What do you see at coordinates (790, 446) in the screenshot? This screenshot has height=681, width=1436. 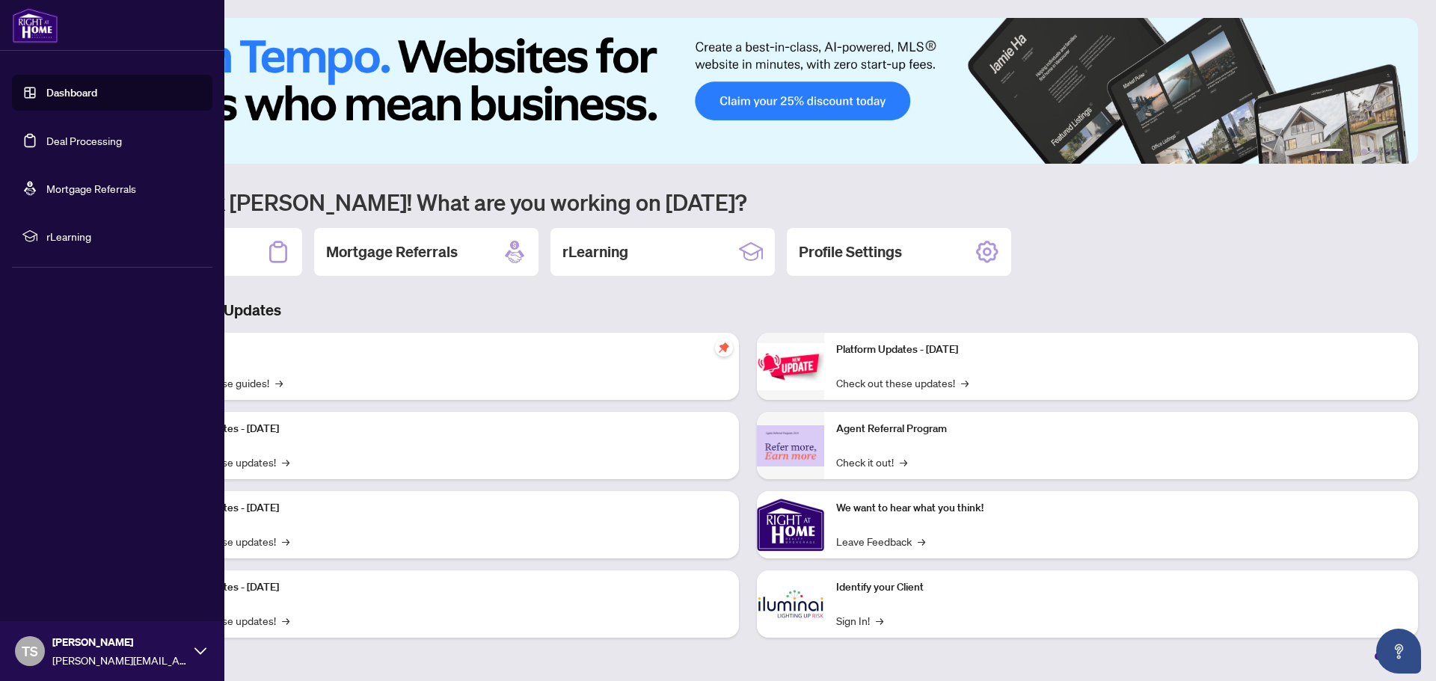 I see `img: Agent Referral Program` at bounding box center [790, 446].